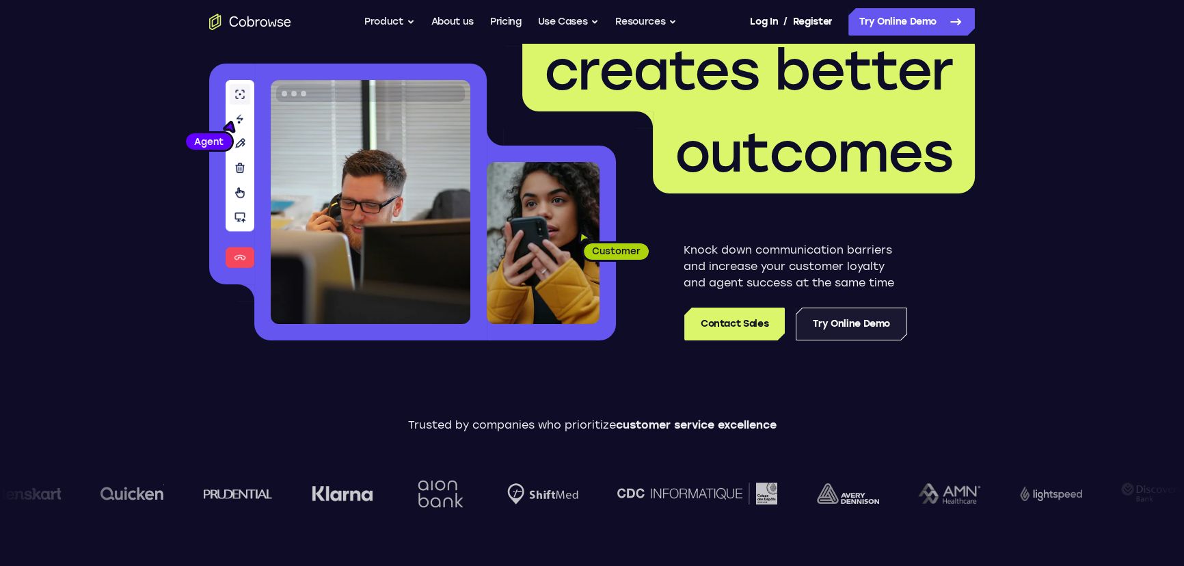 The height and width of the screenshot is (566, 1184). I want to click on a: Log In, so click(764, 22).